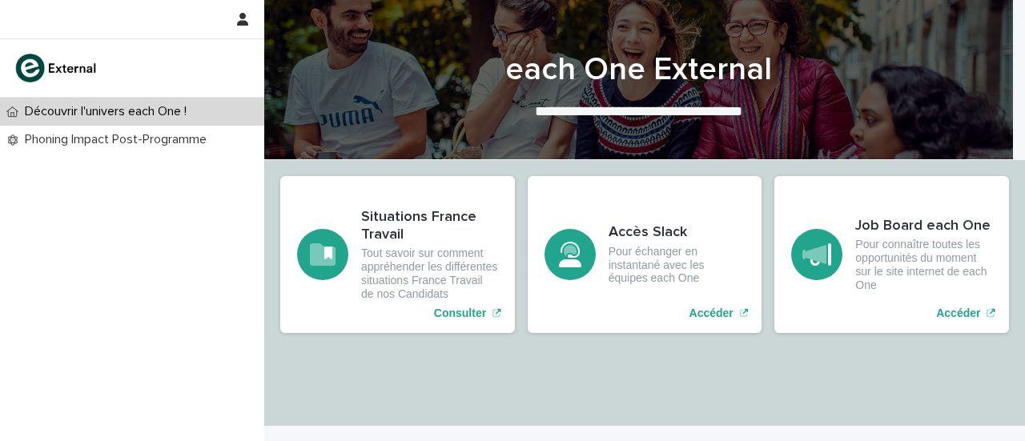  I want to click on a: Consulter, so click(397, 255).